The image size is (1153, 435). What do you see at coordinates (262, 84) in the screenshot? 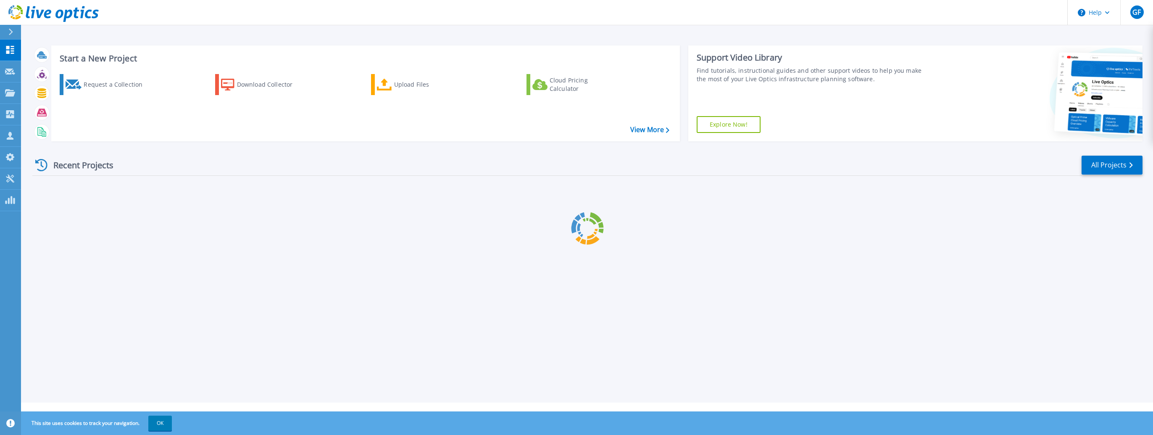
I see `a: Download Collector` at bounding box center [262, 84].